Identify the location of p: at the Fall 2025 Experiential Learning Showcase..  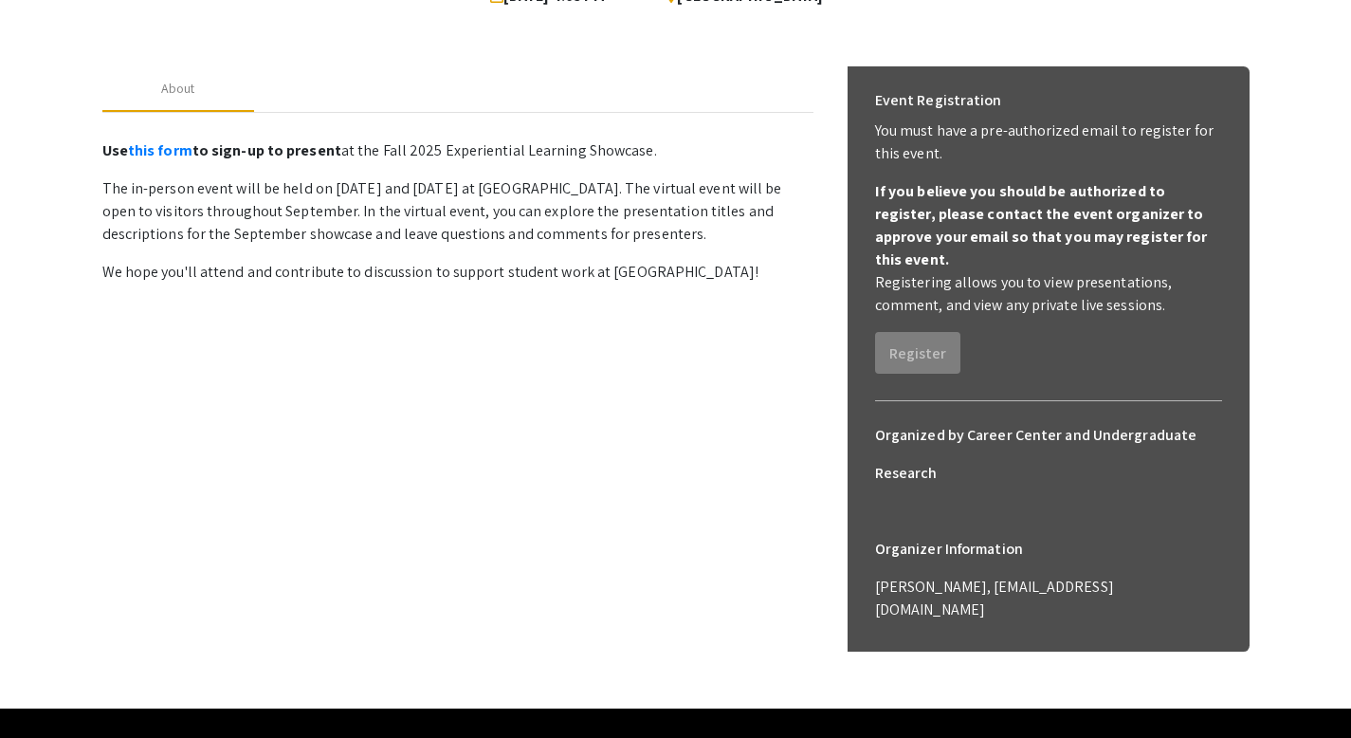
(458, 151).